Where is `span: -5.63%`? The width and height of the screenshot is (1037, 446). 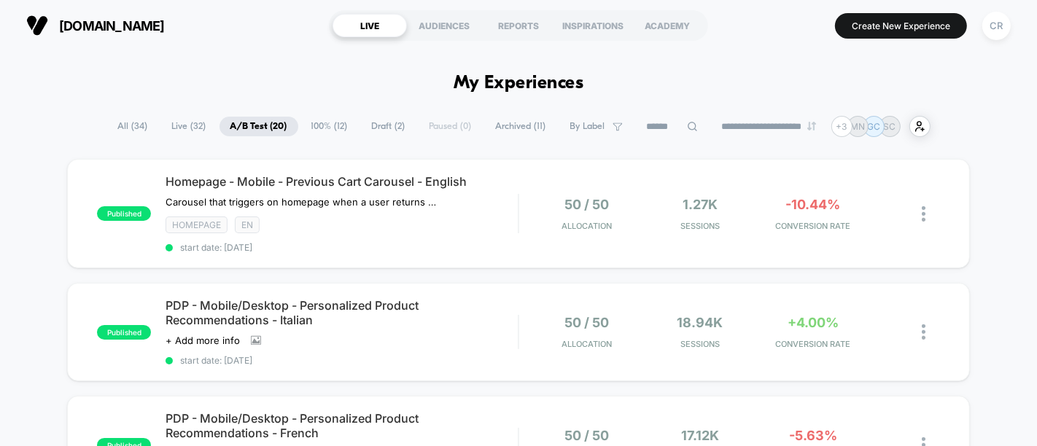 span: -5.63% is located at coordinates (813, 435).